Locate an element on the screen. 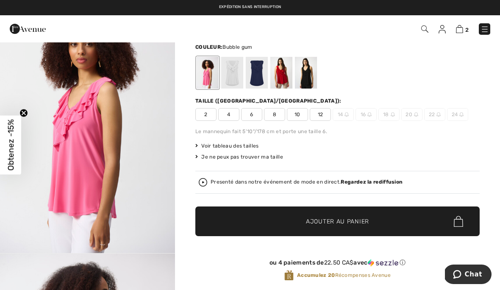  img: Bag.svg is located at coordinates (459, 221).